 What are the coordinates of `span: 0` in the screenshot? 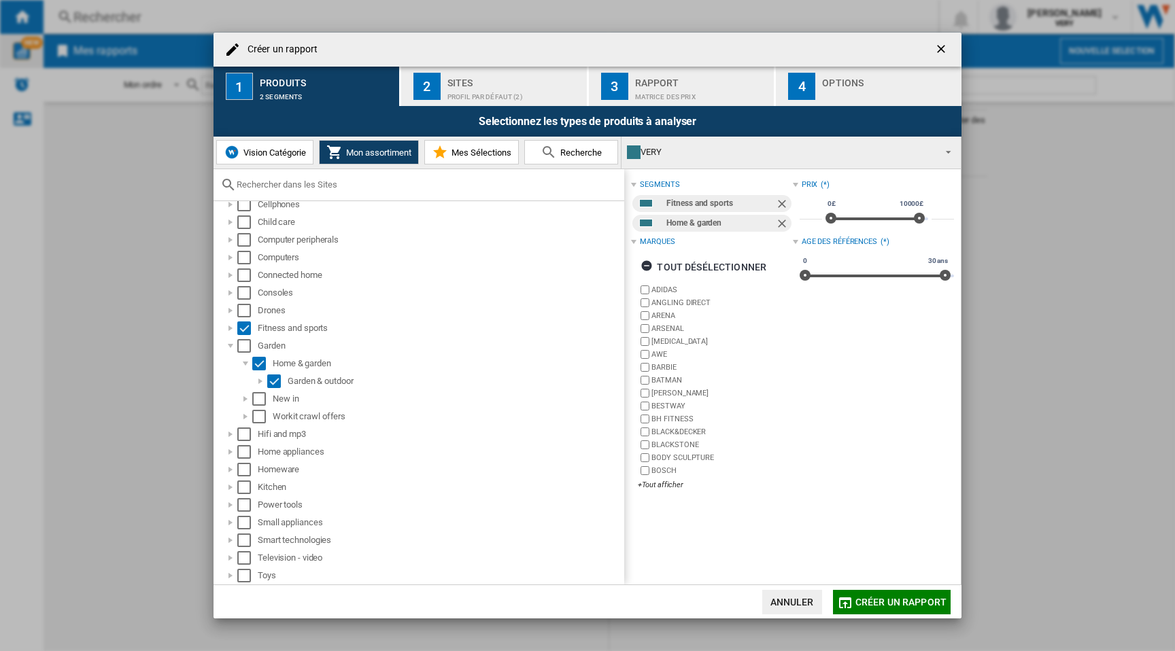 It's located at (805, 261).